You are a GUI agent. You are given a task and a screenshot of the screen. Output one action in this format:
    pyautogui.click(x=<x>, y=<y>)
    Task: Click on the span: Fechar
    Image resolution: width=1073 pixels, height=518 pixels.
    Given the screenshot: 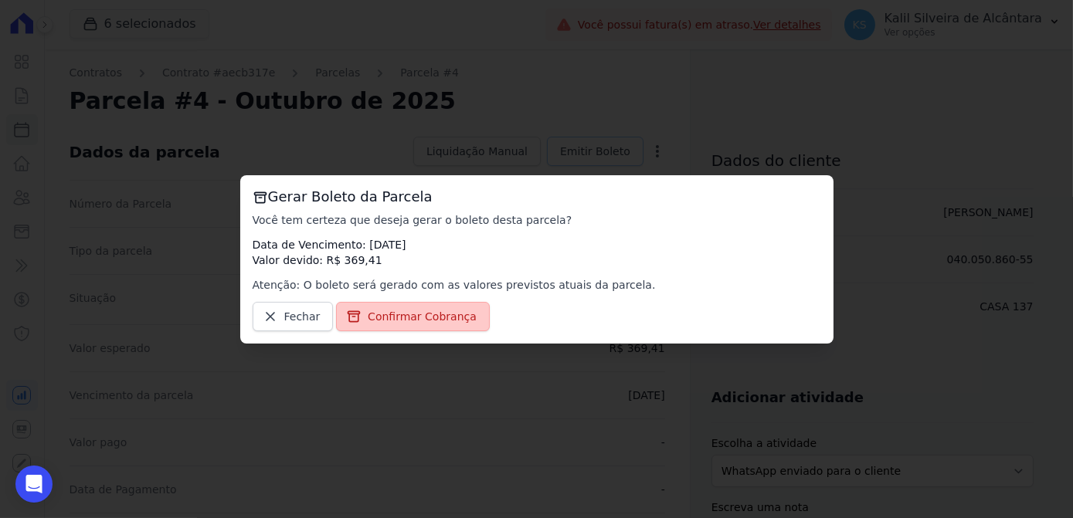 What is the action you would take?
    pyautogui.click(x=302, y=317)
    